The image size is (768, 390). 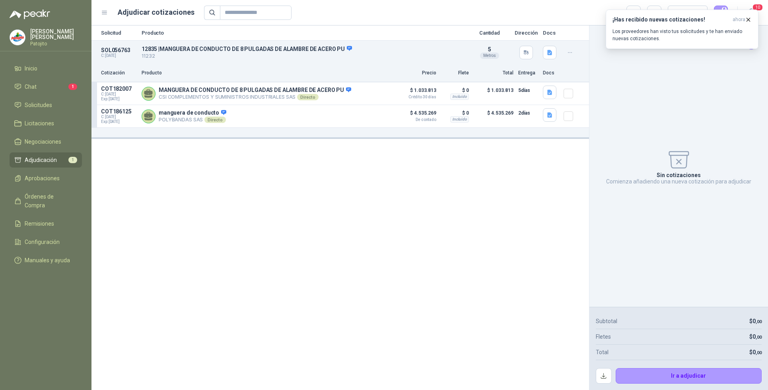 What do you see at coordinates (119, 33) in the screenshot?
I see `p: Solicitud` at bounding box center [119, 33].